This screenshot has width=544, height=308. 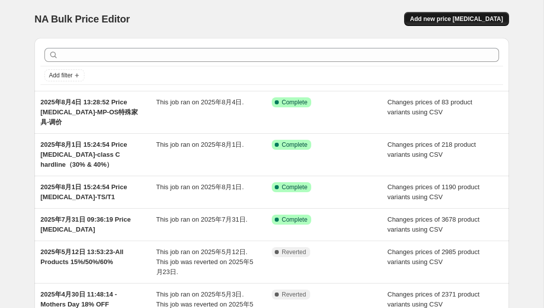 I want to click on button: Add filter, so click(x=64, y=75).